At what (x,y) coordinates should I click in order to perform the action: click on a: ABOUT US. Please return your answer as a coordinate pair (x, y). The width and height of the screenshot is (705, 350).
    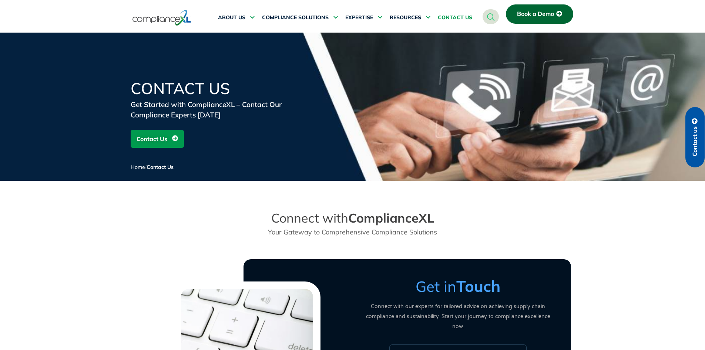
    Looking at the image, I should click on (236, 18).